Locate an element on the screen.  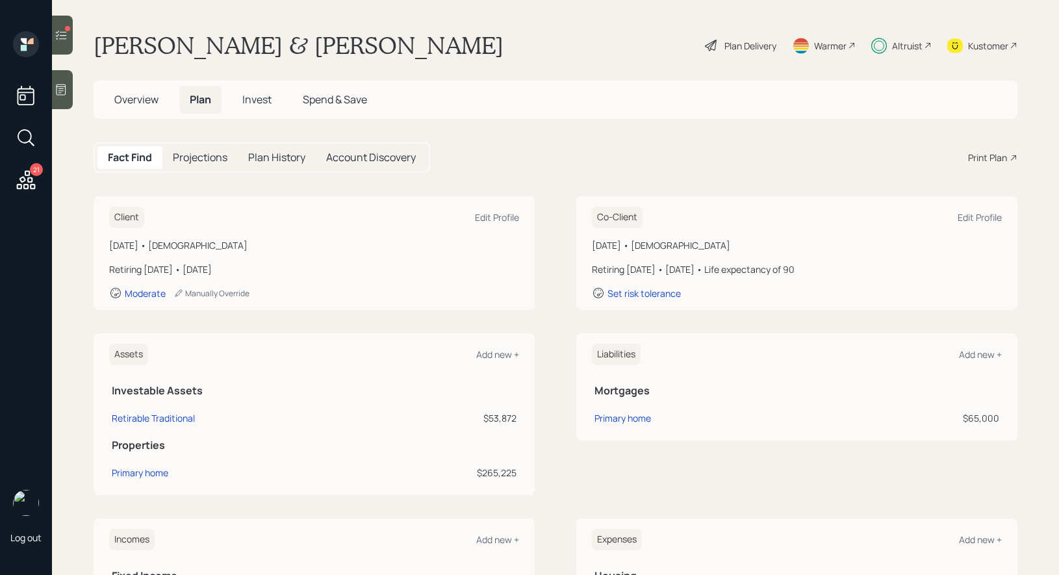
img: treva-nostdahl-headshot.png is located at coordinates (26, 503).